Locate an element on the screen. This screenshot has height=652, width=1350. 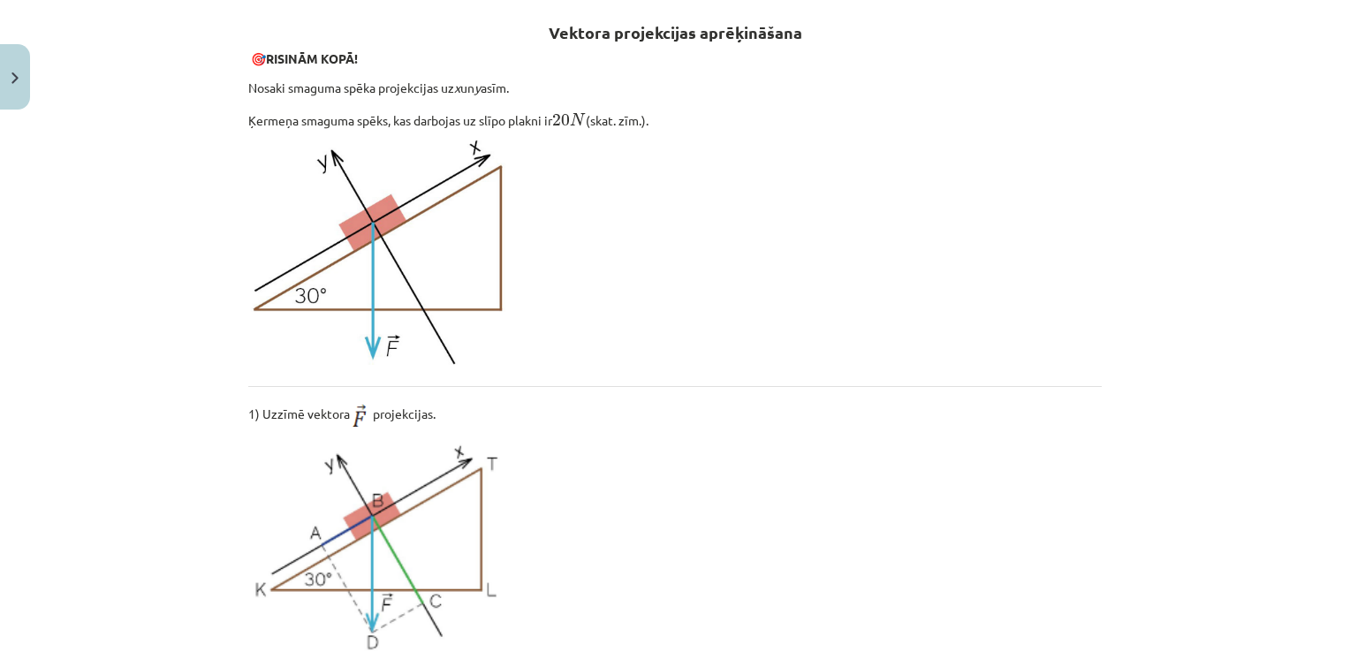
span: 20 is located at coordinates (561, 120).